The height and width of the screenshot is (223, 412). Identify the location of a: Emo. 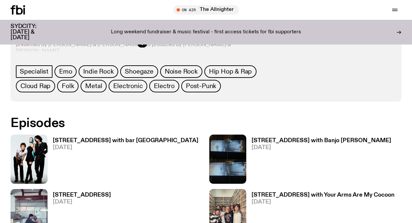
(65, 72).